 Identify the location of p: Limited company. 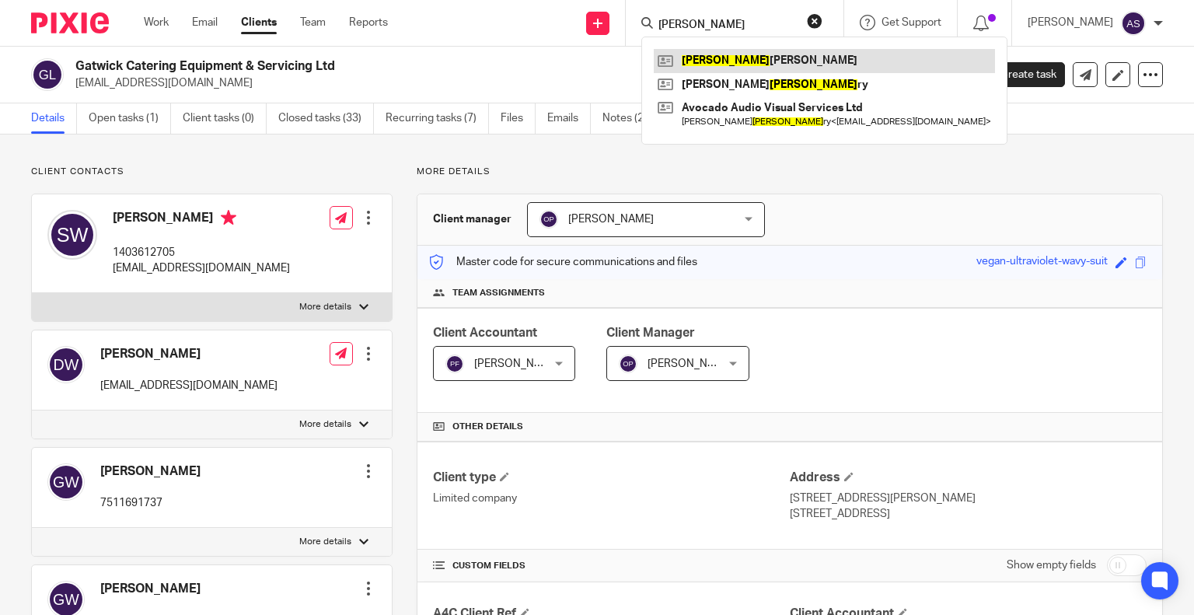
(611, 498).